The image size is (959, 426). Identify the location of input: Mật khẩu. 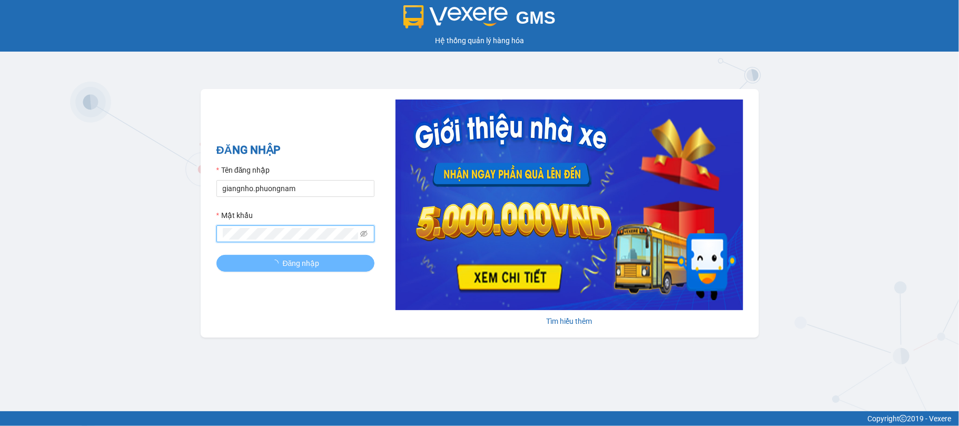
(290, 234).